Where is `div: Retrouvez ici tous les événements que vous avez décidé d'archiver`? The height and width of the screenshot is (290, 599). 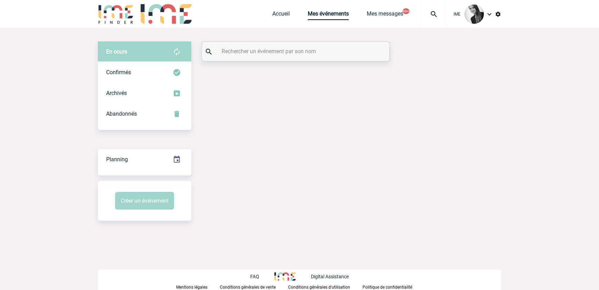 div: Retrouvez ici tous les événements que vous avez décidé d'archiver is located at coordinates (144, 93).